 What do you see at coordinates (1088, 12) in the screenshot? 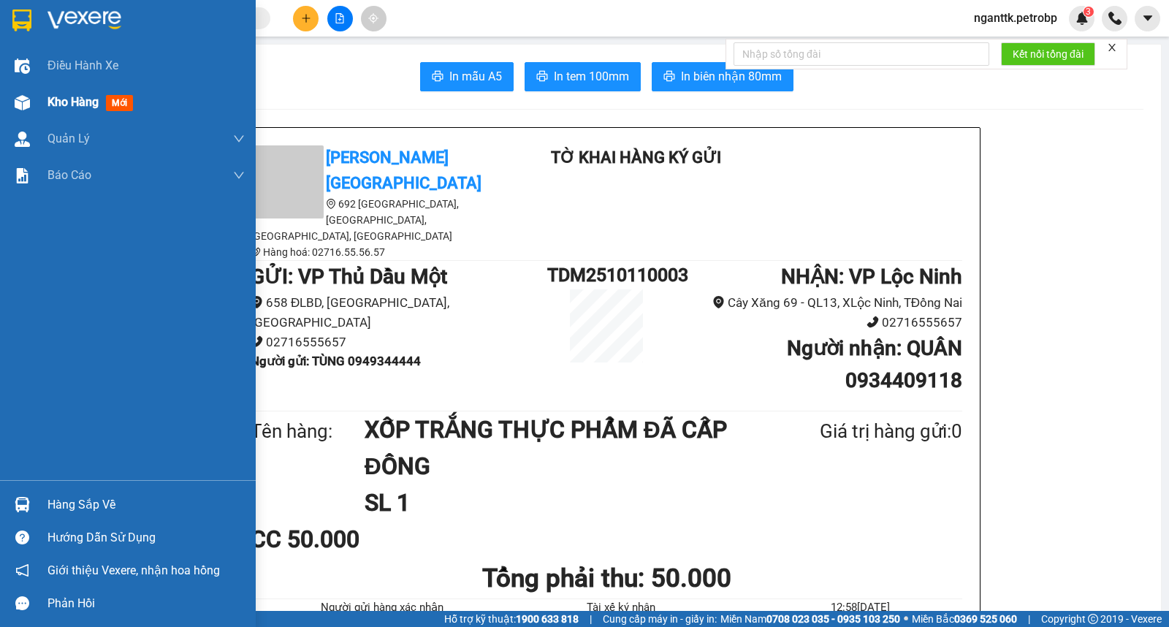
I see `span: 3` at bounding box center [1088, 12].